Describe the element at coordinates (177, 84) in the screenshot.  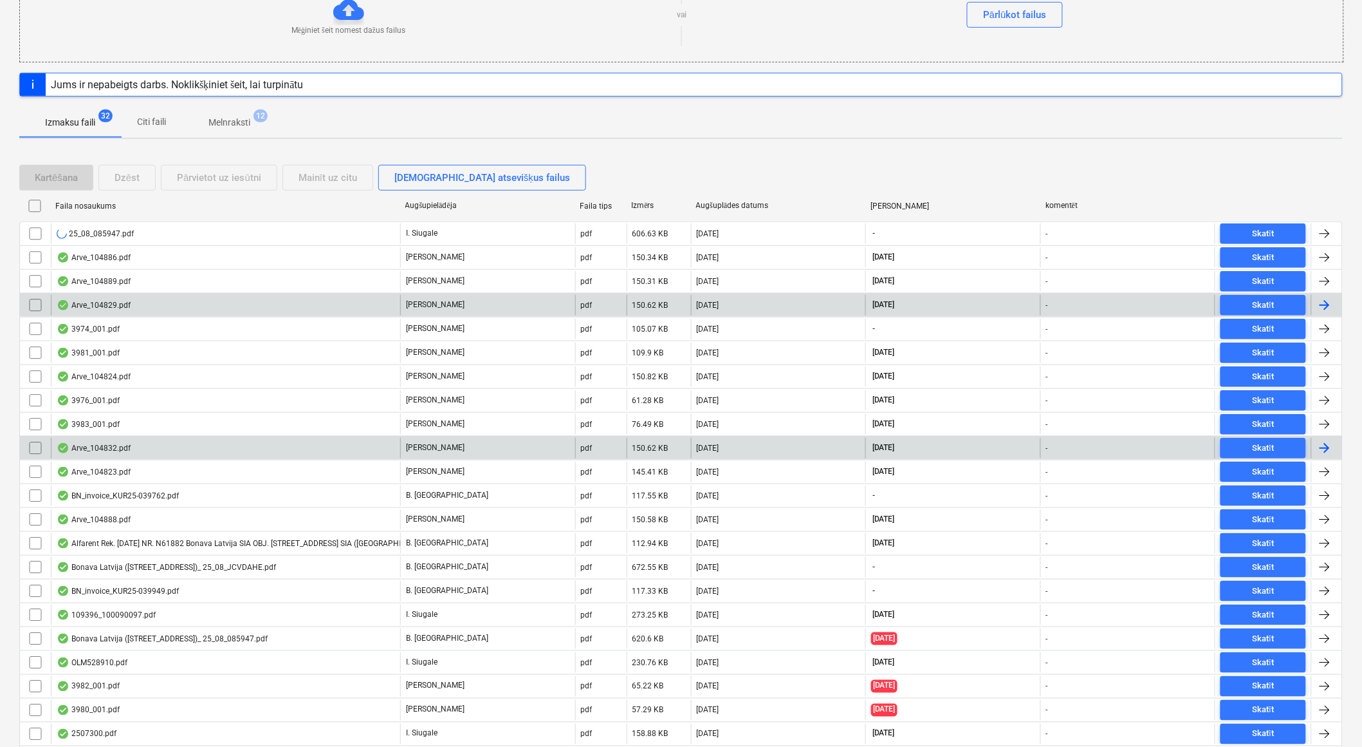
I see `div: Jums ir nepabeigts darbs. Noklikšķiniet šeit, lai turpinātu` at that location.